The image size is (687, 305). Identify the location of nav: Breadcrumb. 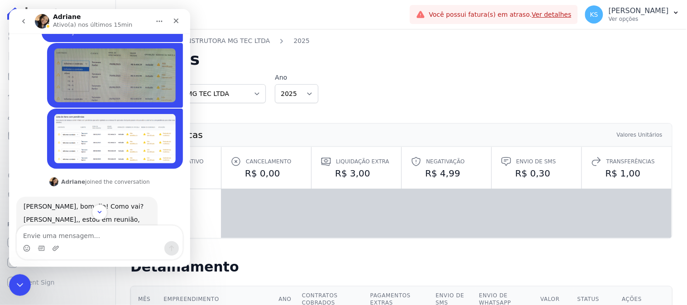
(401, 43).